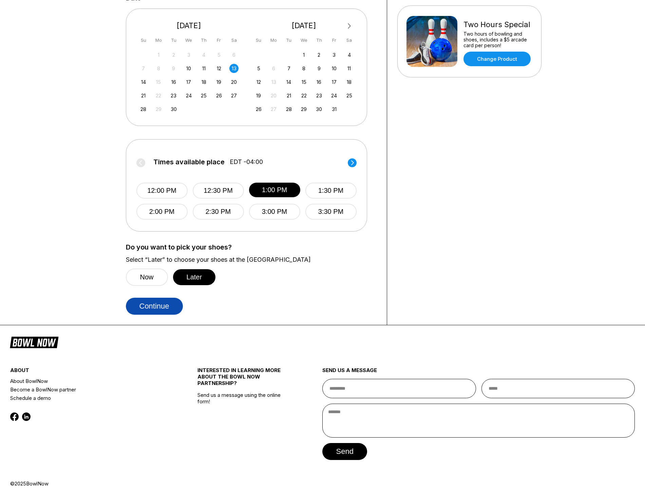  What do you see at coordinates (304, 68) in the screenshot?
I see `div: Choose Wednesday, October 8th, 2025` at bounding box center [304, 68].